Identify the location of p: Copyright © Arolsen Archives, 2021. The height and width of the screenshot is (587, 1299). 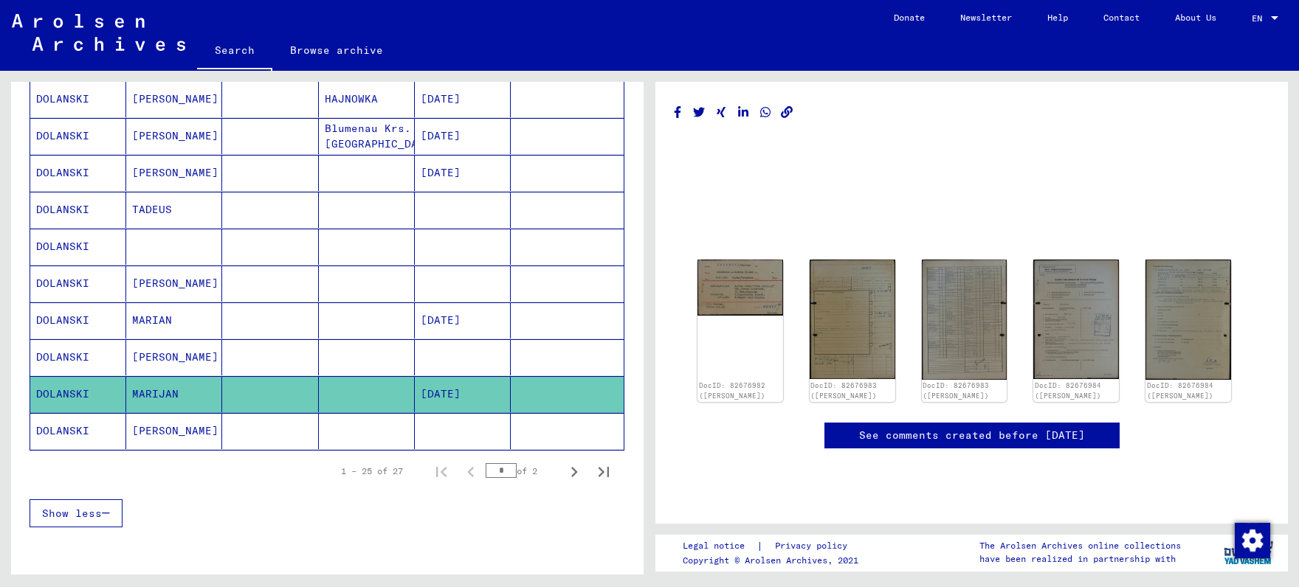
(773, 561).